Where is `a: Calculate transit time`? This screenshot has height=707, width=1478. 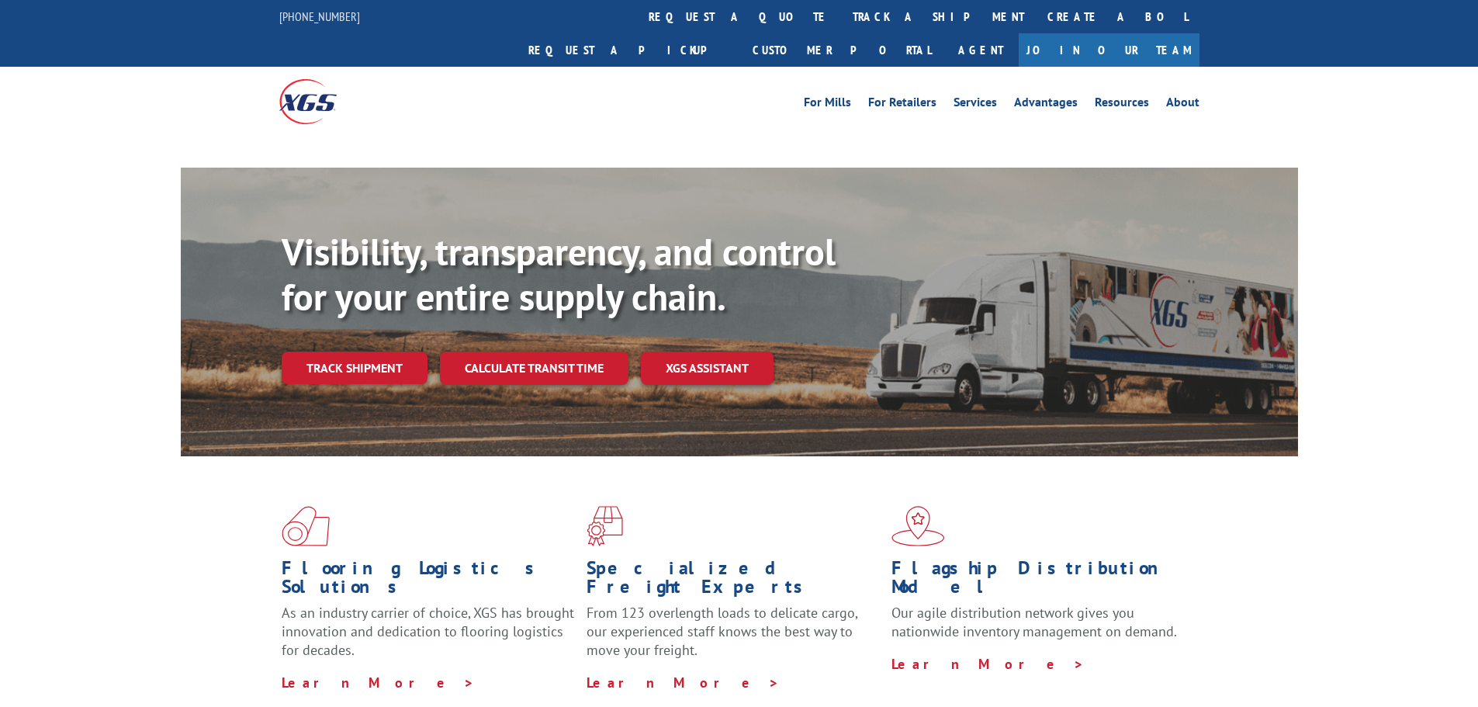
a: Calculate transit time is located at coordinates (534, 368).